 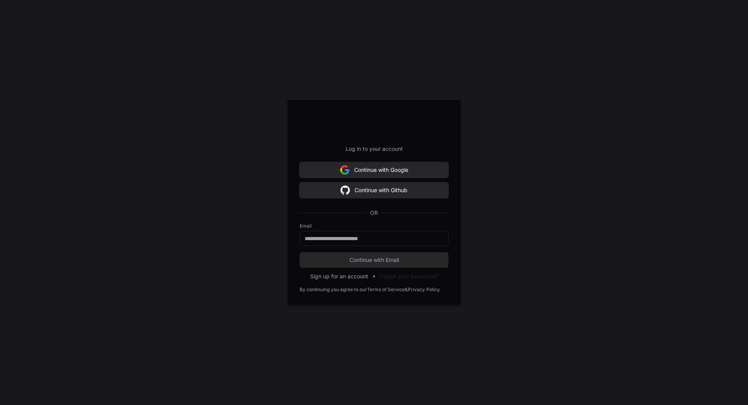 What do you see at coordinates (374, 149) in the screenshot?
I see `p: Log in to your account` at bounding box center [374, 149].